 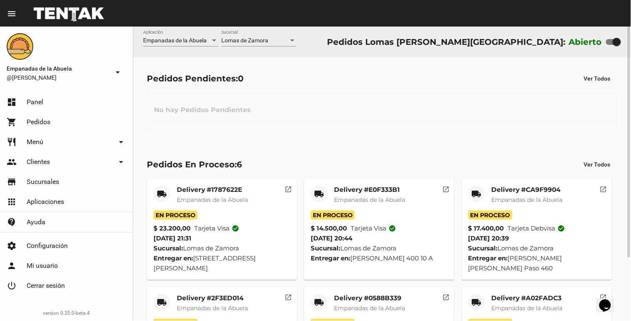 What do you see at coordinates (202, 110) in the screenshot?
I see `h3: No hay Pedidos Pendientes` at bounding box center [202, 110].